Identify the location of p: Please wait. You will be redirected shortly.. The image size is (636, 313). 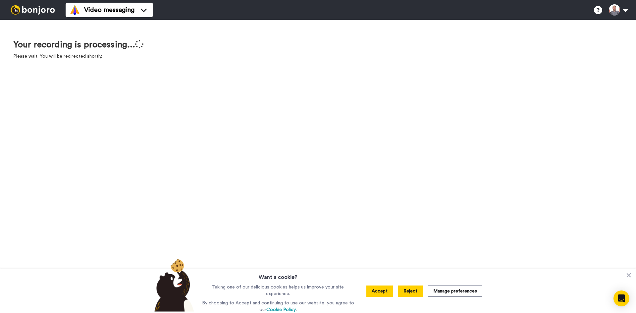
(78, 56).